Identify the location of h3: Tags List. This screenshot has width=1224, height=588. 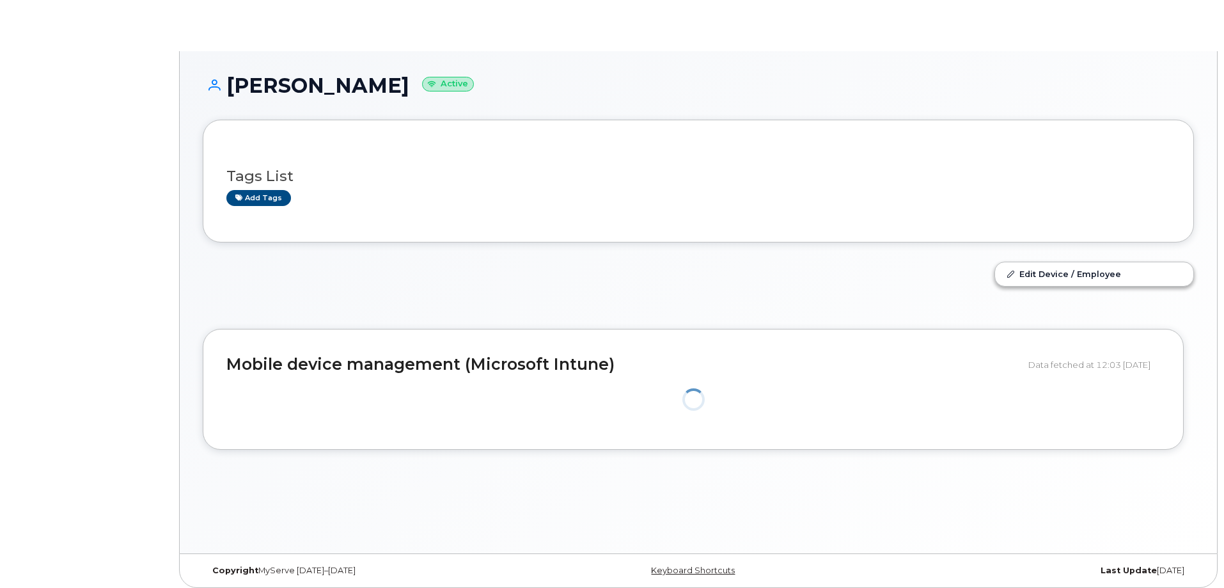
(698, 176).